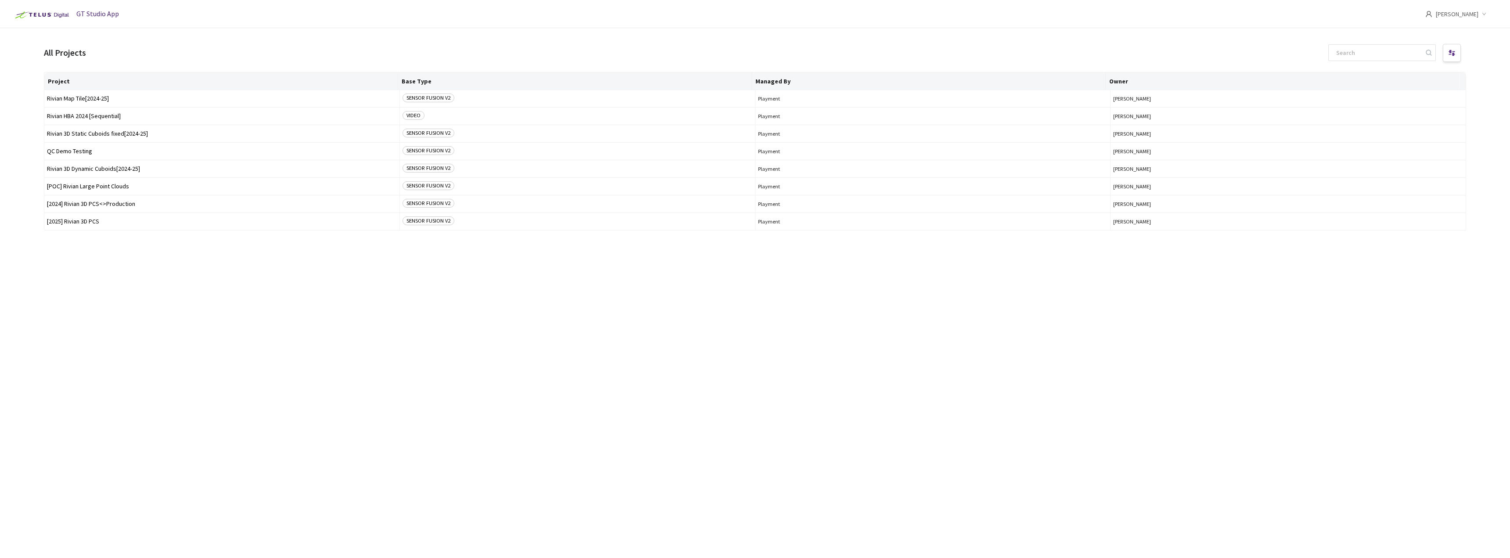 The height and width of the screenshot is (558, 1510). Describe the element at coordinates (222, 133) in the screenshot. I see `span: Rivian 3D Static Cuboids fixed[2024-25]` at that location.